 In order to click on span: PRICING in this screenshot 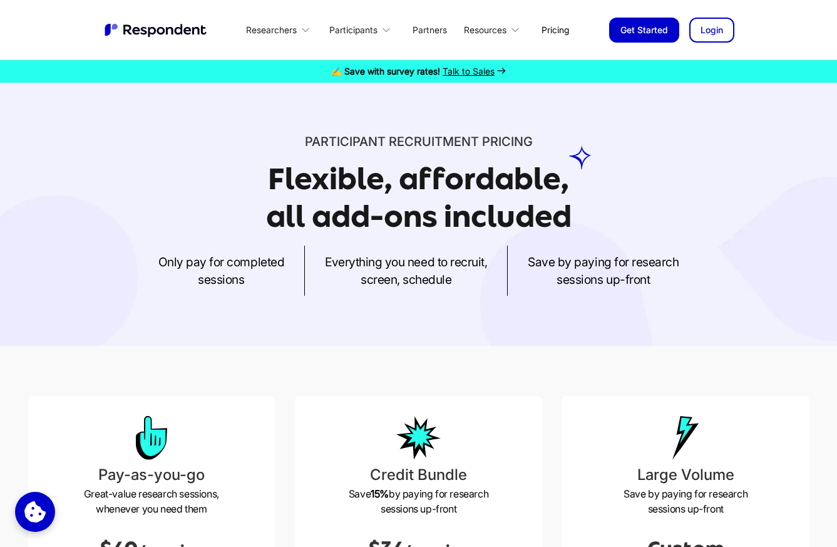, I will do `click(507, 142)`.